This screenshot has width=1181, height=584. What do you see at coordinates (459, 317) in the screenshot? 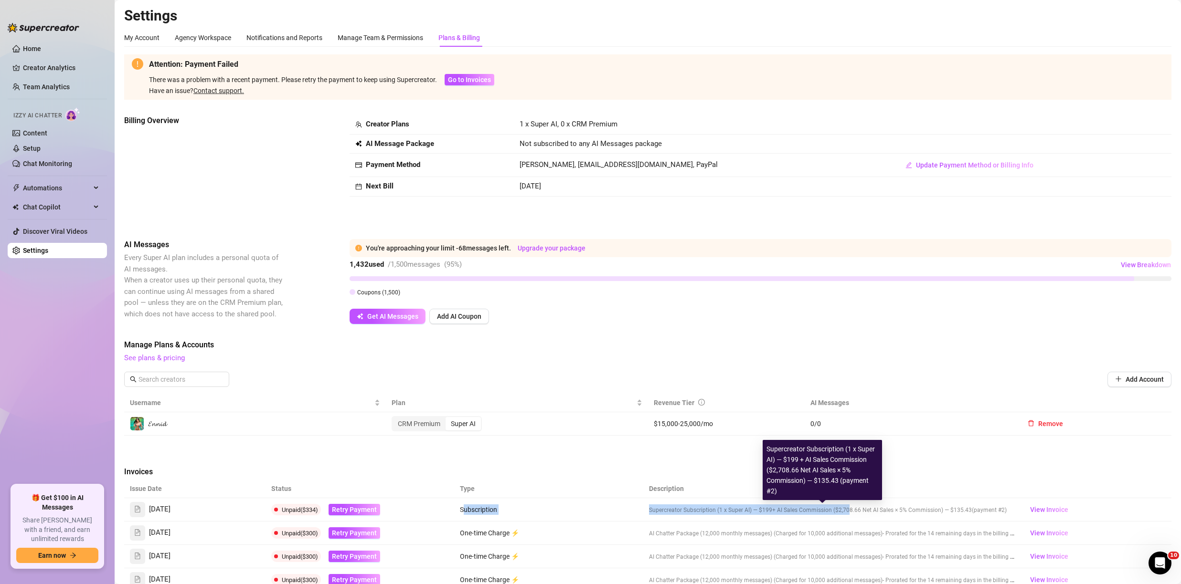
I see `span: Add AI Coupon` at bounding box center [459, 317].